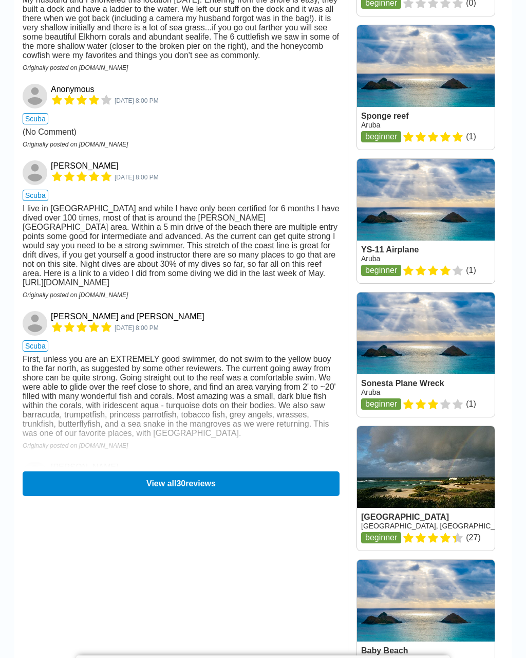 The height and width of the screenshot is (658, 526). What do you see at coordinates (35, 173) in the screenshot?
I see `img: Aruba Bob` at bounding box center [35, 173].